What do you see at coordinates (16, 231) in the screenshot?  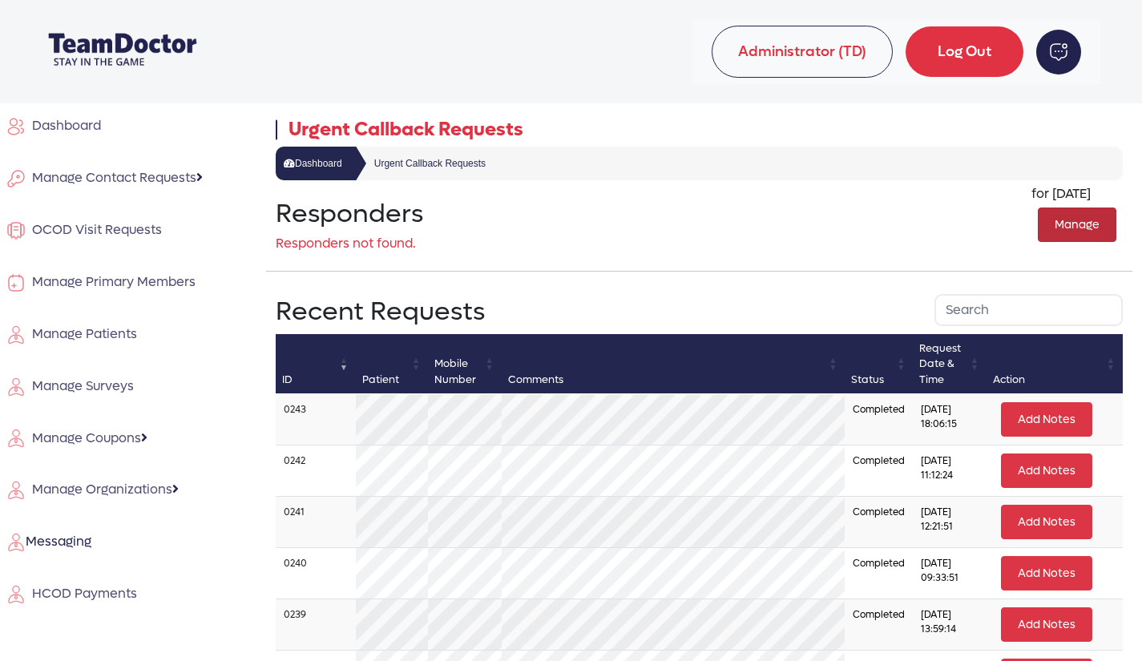 I see `img: membership.svg` at bounding box center [16, 231].